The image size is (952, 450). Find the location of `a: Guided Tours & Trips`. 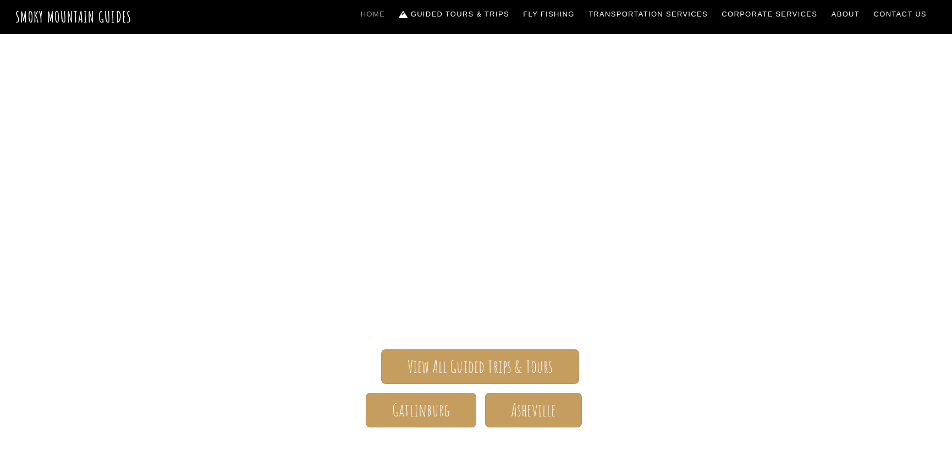

a: Guided Tours & Trips is located at coordinates (454, 14).